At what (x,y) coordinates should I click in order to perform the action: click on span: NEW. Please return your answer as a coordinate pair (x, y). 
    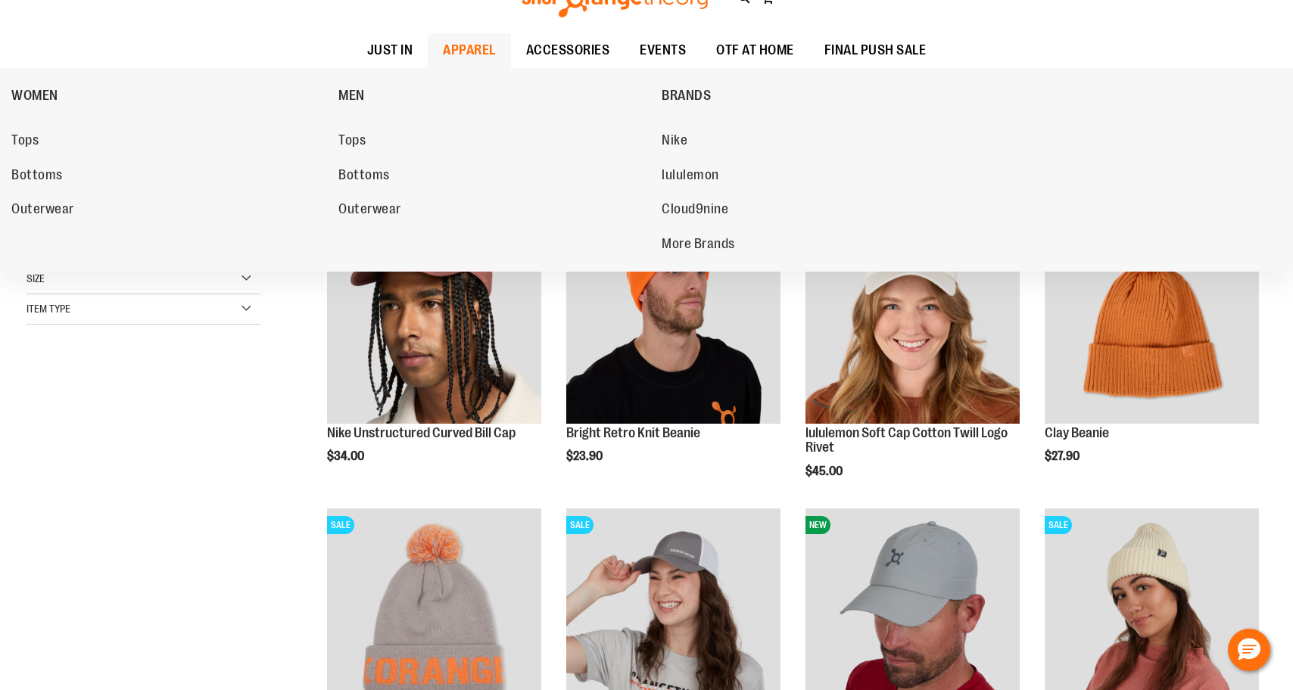
    Looking at the image, I should click on (817, 525).